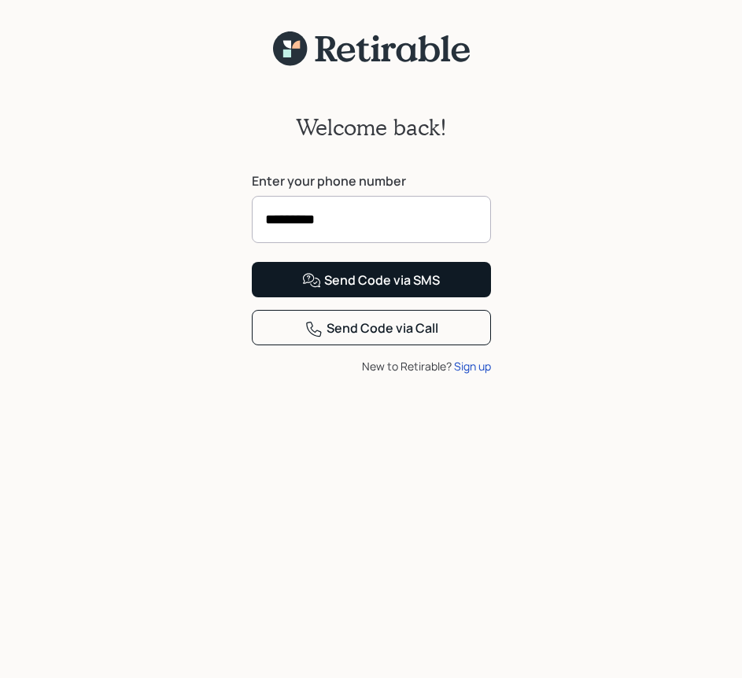  I want to click on div: New to Retirable?, so click(371, 366).